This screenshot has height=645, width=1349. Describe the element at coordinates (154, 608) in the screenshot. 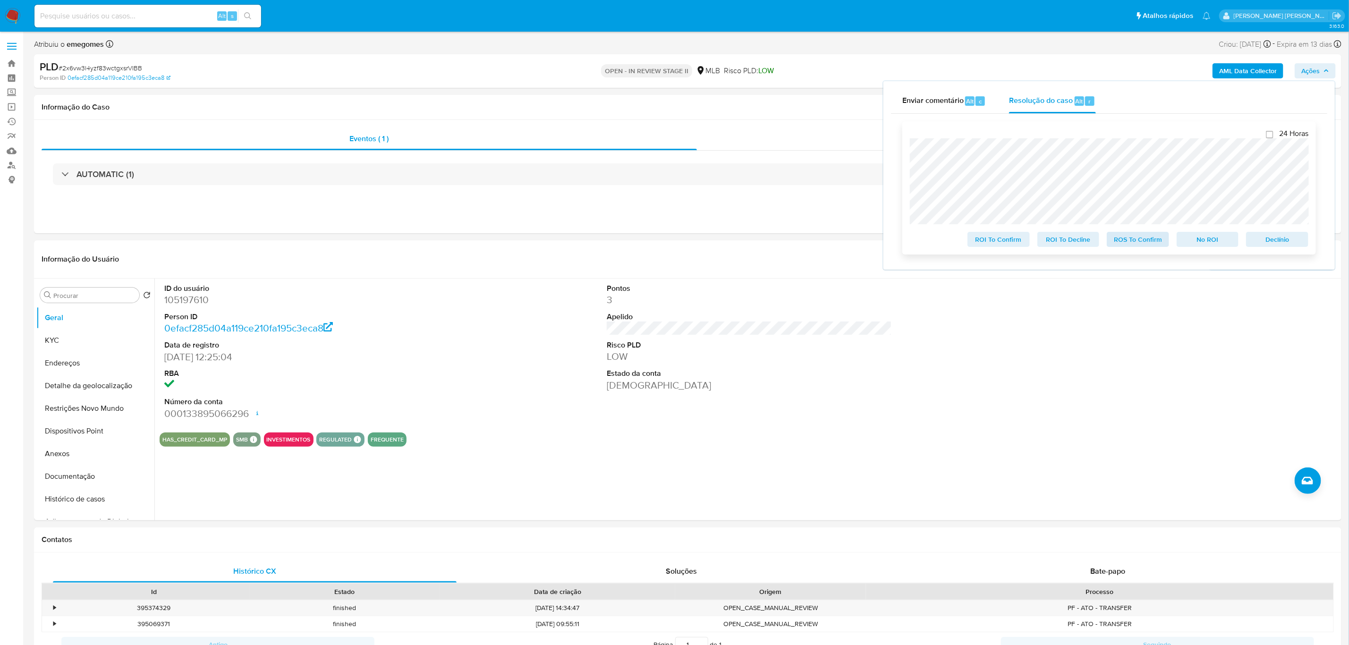

I see `div: 395374329` at that location.